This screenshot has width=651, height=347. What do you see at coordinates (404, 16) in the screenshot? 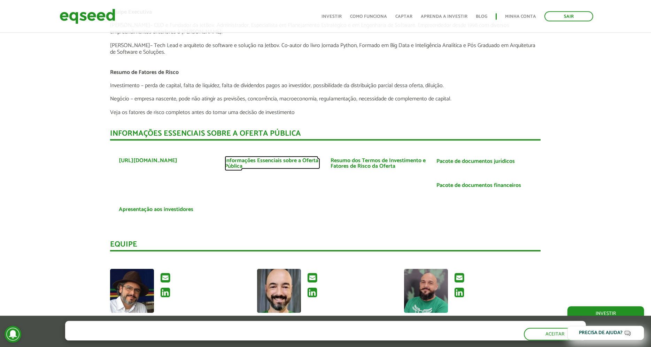
I see `a: Captar` at bounding box center [404, 16].